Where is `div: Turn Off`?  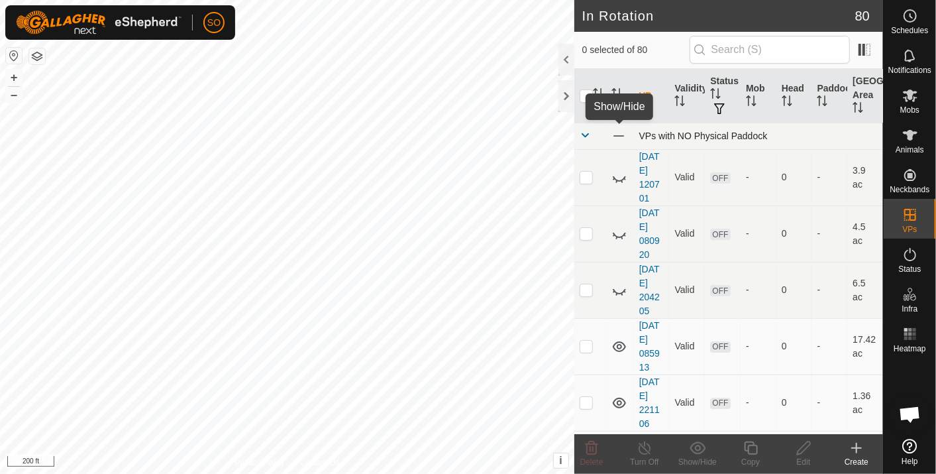
div: Turn Off is located at coordinates (645, 462).